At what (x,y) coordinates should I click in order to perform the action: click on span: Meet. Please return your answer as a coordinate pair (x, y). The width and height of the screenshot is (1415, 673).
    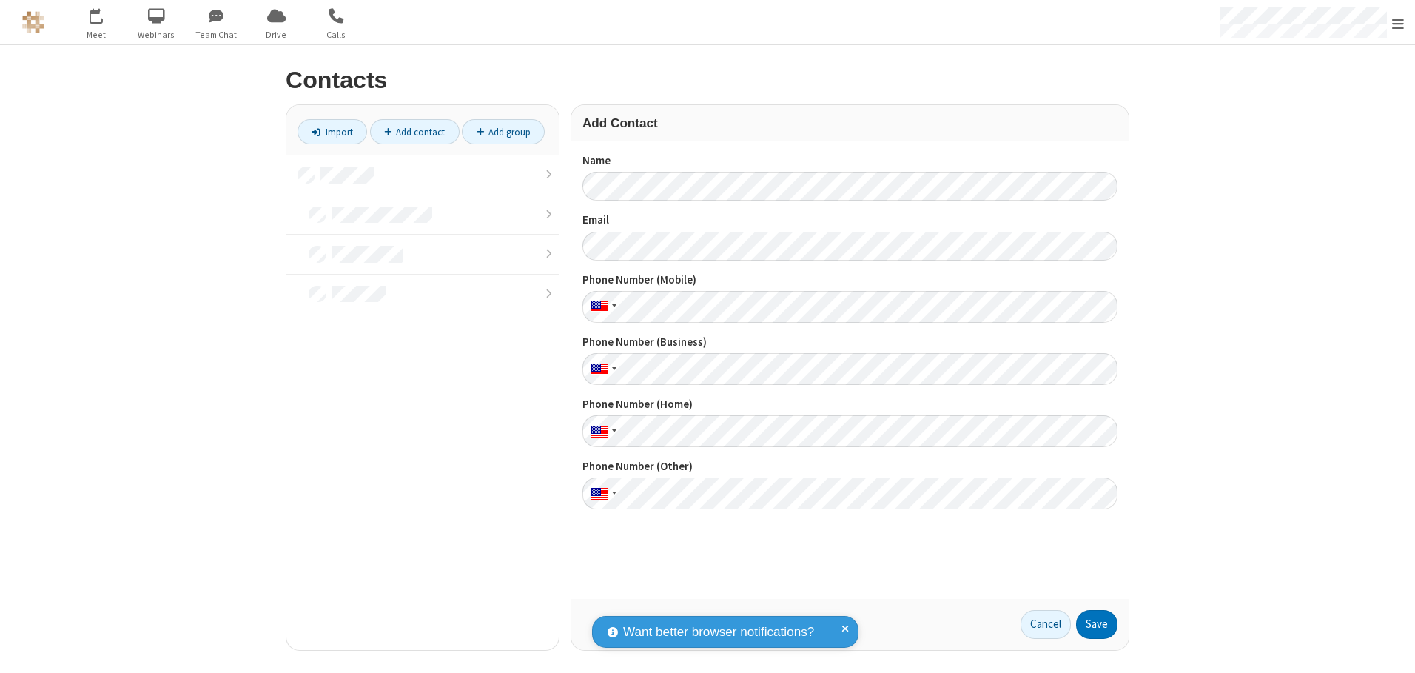
    Looking at the image, I should click on (96, 35).